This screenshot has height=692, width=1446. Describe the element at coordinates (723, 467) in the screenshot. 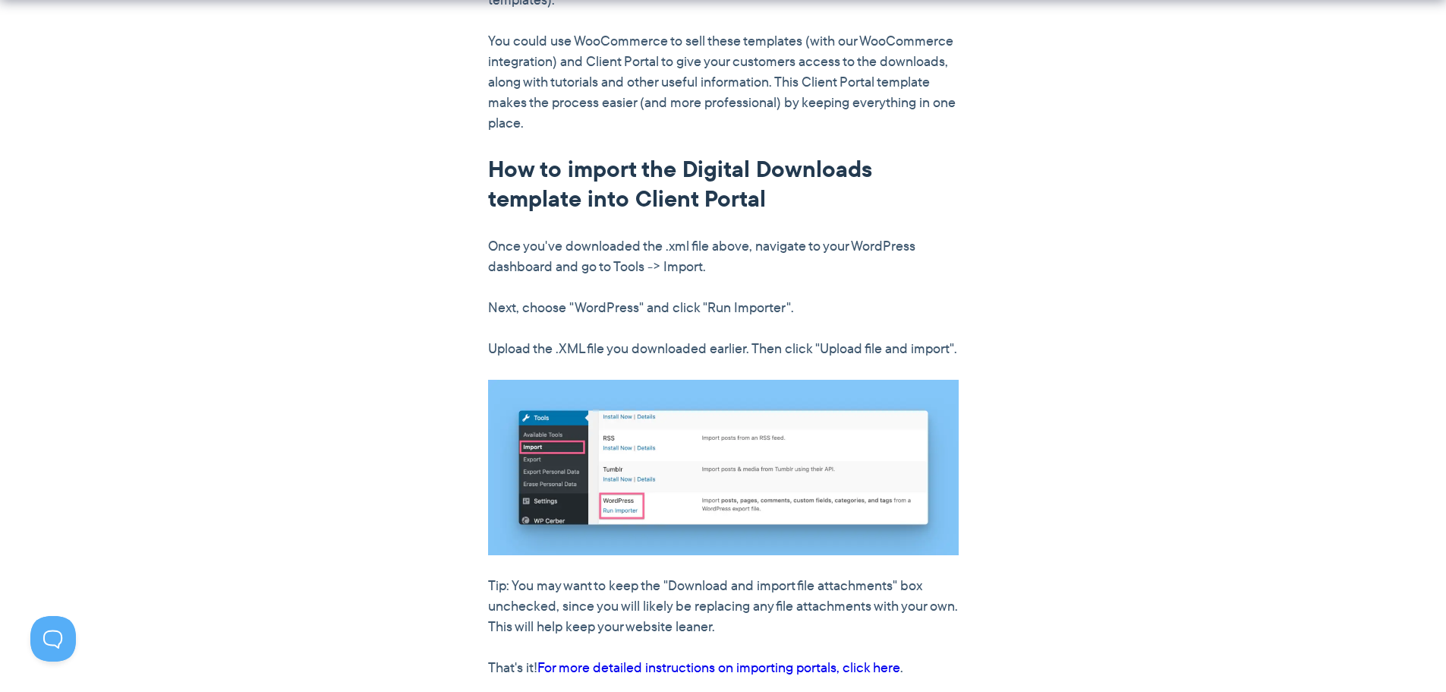

I see `img: Screenshot of WordPress import screen` at that location.